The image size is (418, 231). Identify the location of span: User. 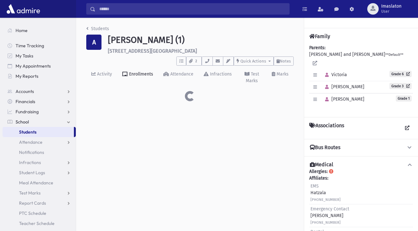
(391, 11).